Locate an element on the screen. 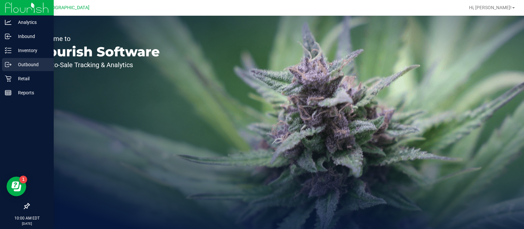 The image size is (524, 229). inline-svg: Inventory is located at coordinates (8, 50).